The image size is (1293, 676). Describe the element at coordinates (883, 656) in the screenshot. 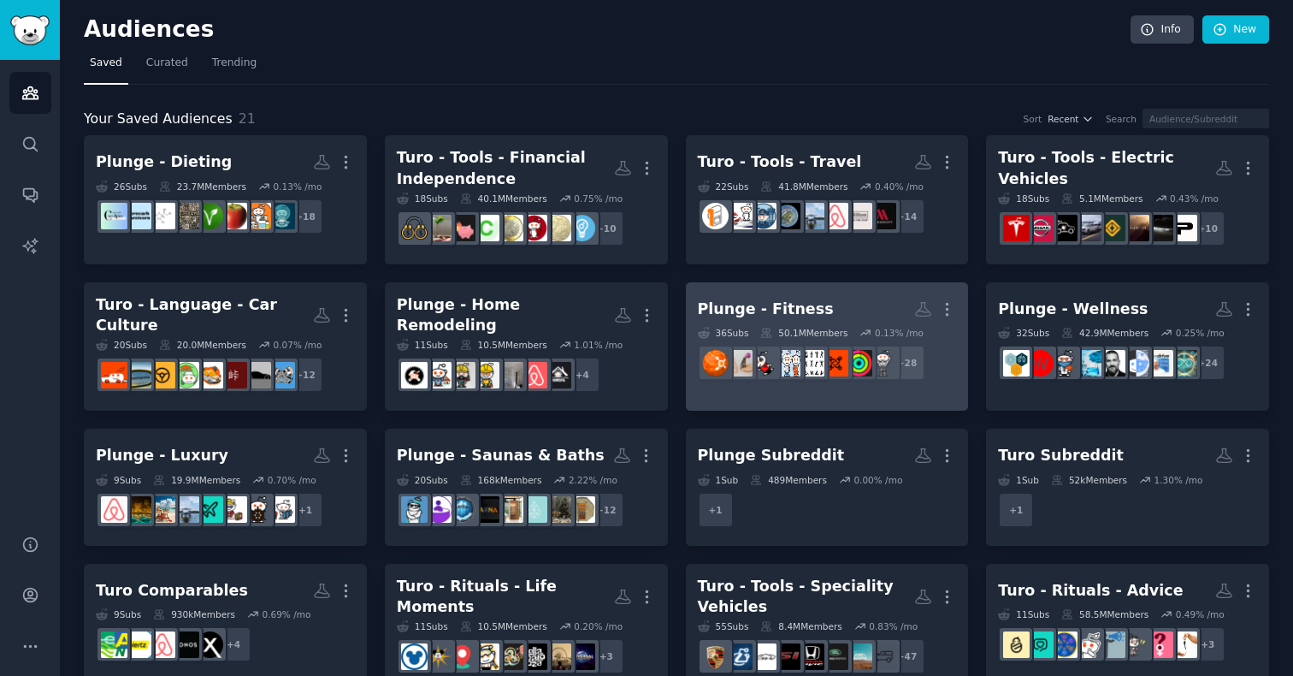

I see `img: LandroverDefender` at that location.